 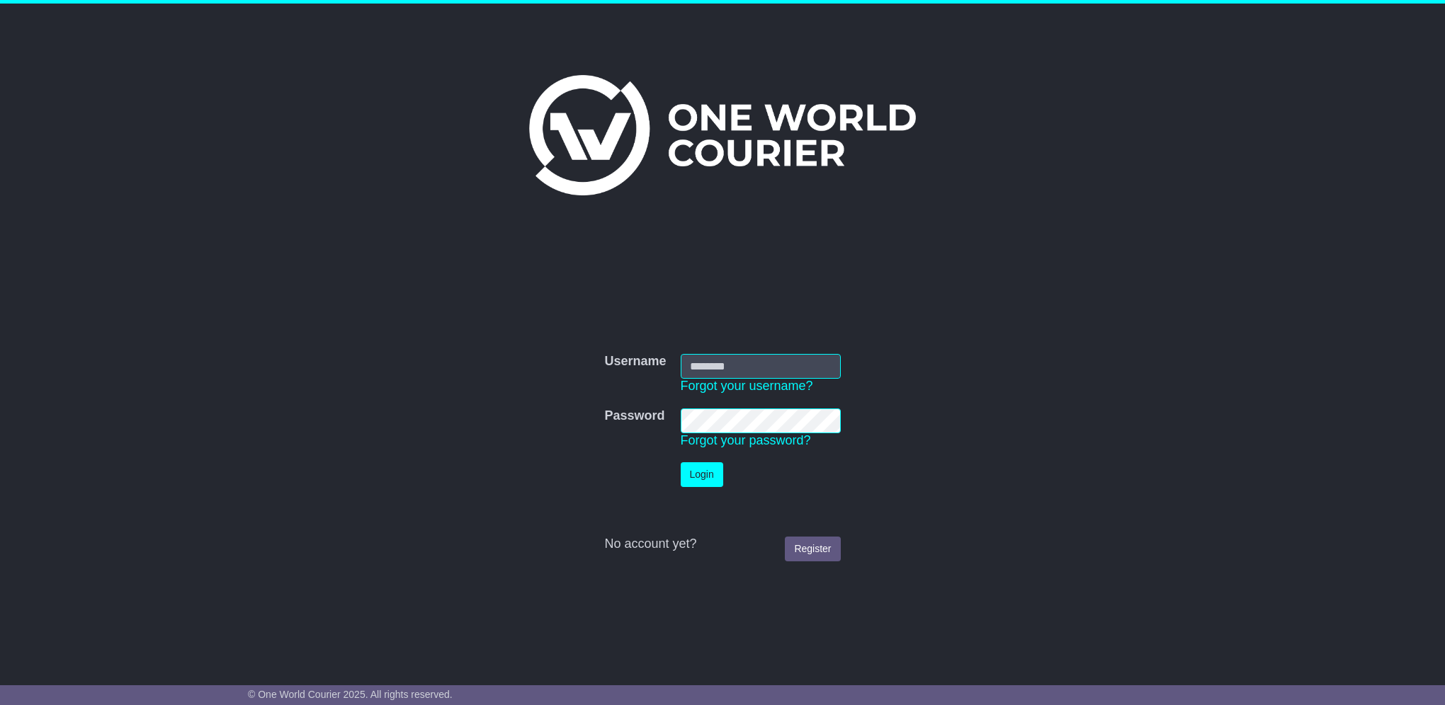 What do you see at coordinates (634, 416) in the screenshot?
I see `label: Password` at bounding box center [634, 416].